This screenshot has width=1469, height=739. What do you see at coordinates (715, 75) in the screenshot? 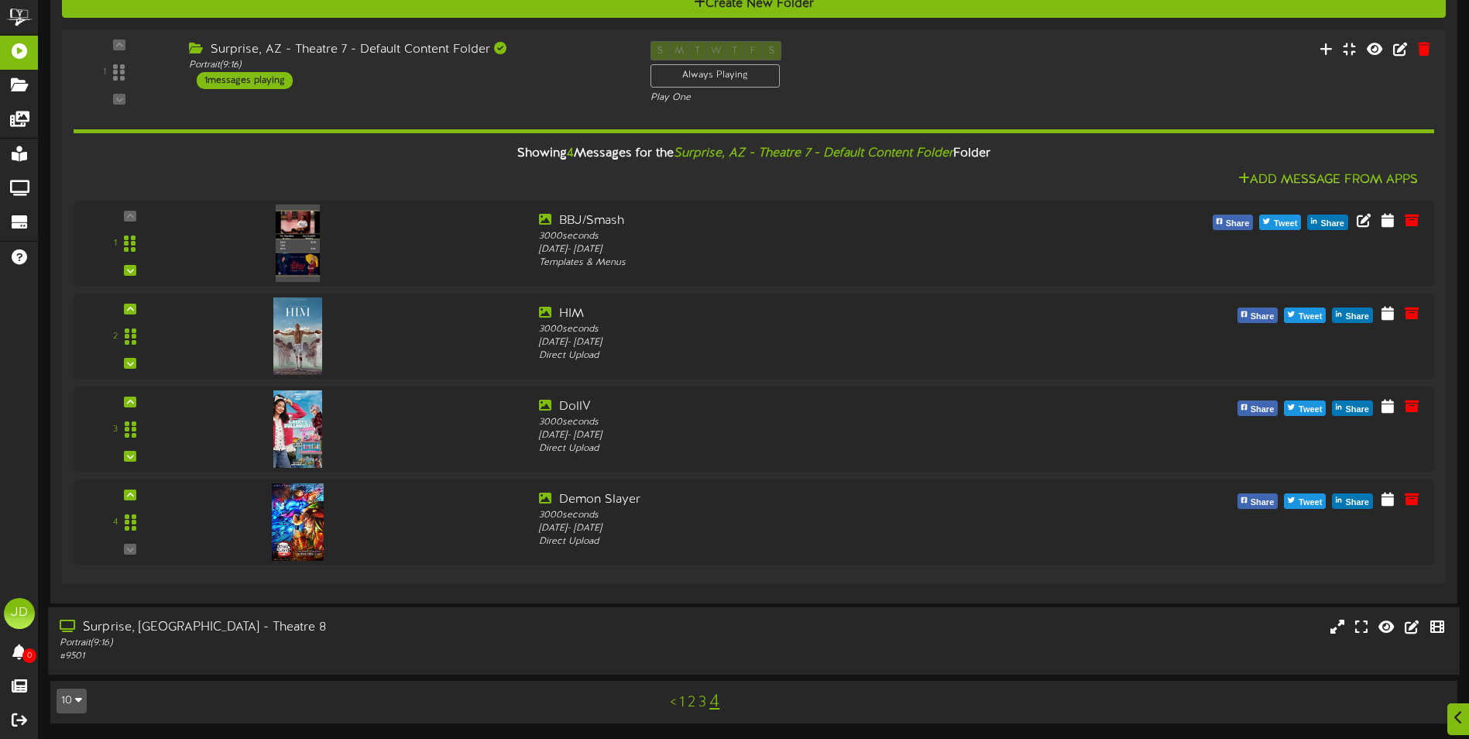
I see `div: Always Playing` at bounding box center [715, 75].